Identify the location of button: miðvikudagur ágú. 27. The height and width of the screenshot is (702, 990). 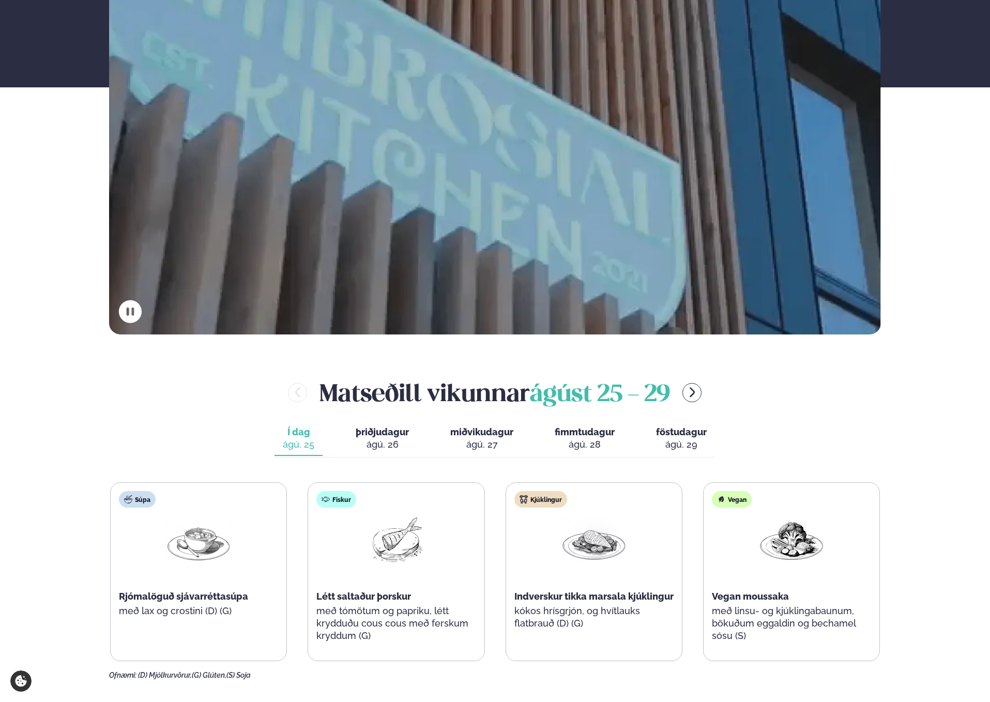
(482, 439).